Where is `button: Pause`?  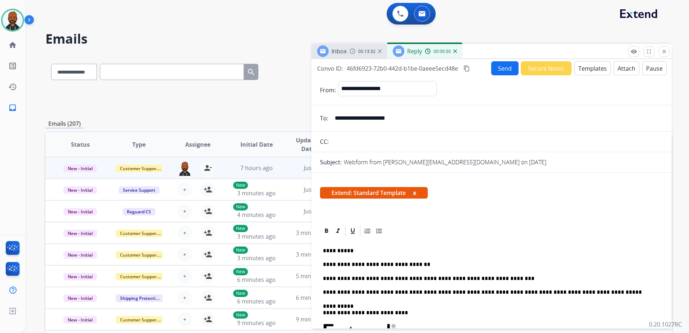 button: Pause is located at coordinates (655, 68).